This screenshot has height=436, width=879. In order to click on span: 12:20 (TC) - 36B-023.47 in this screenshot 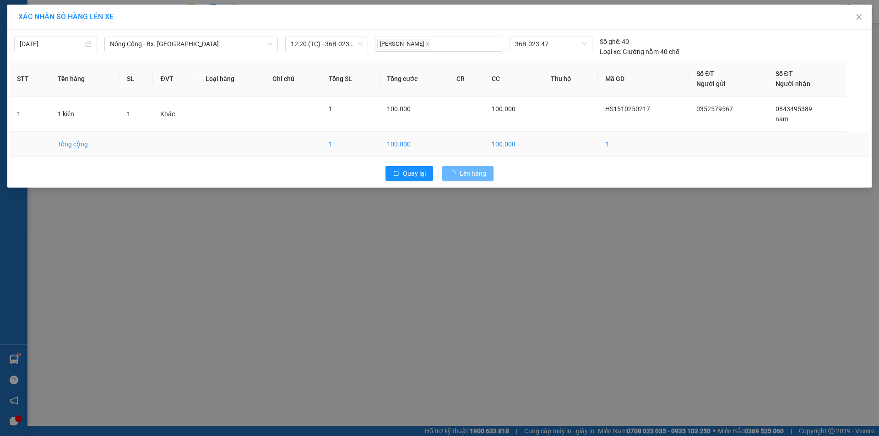, I will do `click(326, 44)`.